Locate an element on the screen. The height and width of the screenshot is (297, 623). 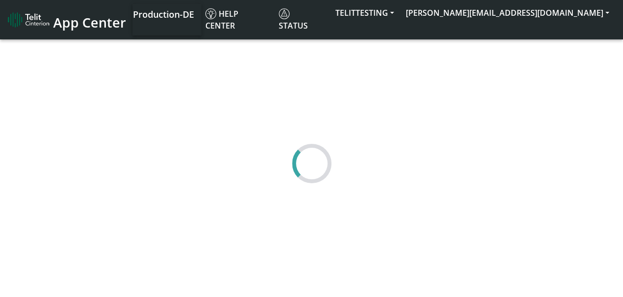
span: App Center is located at coordinates (90, 22).